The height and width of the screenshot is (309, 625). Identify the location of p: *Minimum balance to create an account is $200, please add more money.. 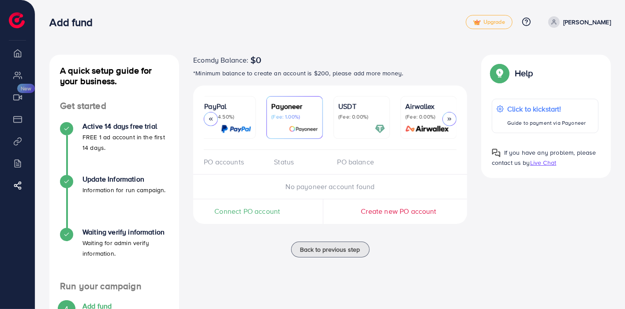
(330, 73).